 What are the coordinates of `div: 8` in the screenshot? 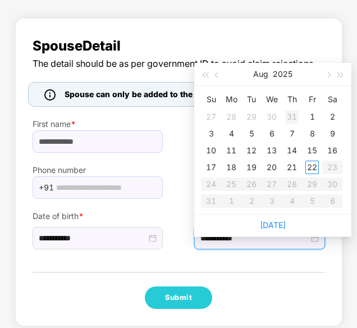 It's located at (312, 134).